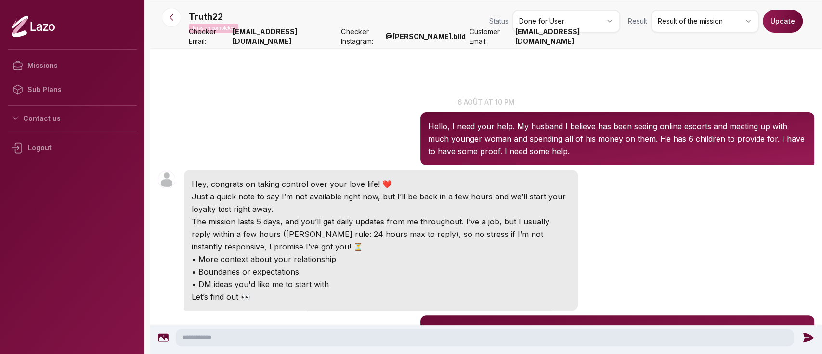 This screenshot has height=354, width=822. I want to click on p: Just a quick note to say I’m not available right now, but I’ll be back in a few hours and we’ll s..., so click(381, 203).